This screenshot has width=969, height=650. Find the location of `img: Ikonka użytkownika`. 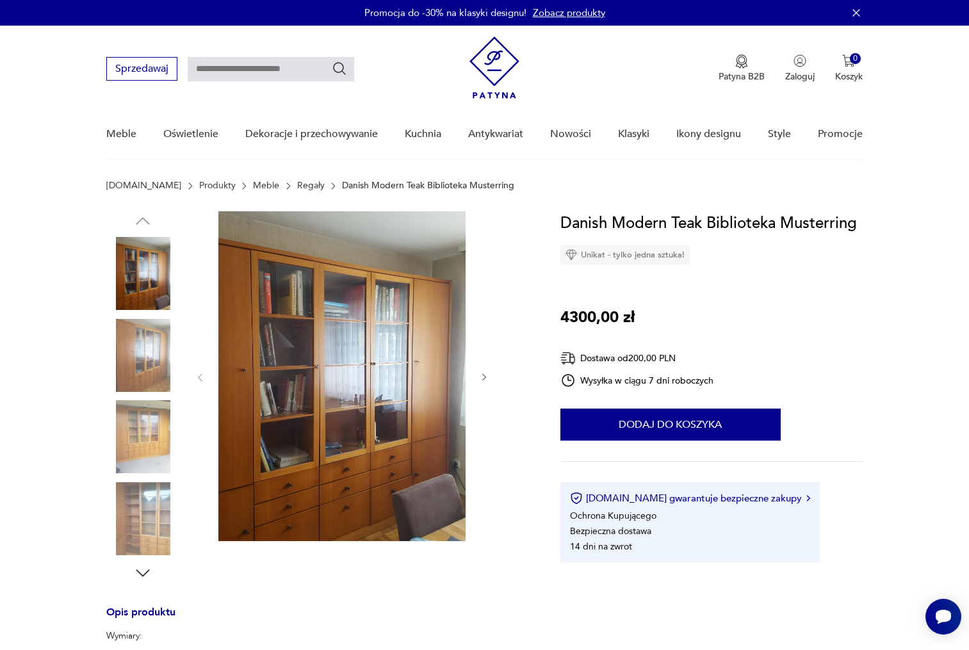

img: Ikonka użytkownika is located at coordinates (800, 61).